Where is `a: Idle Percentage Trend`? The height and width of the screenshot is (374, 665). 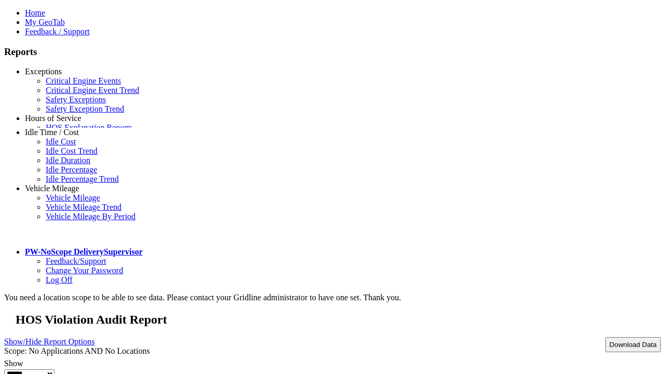 a: Idle Percentage Trend is located at coordinates (82, 179).